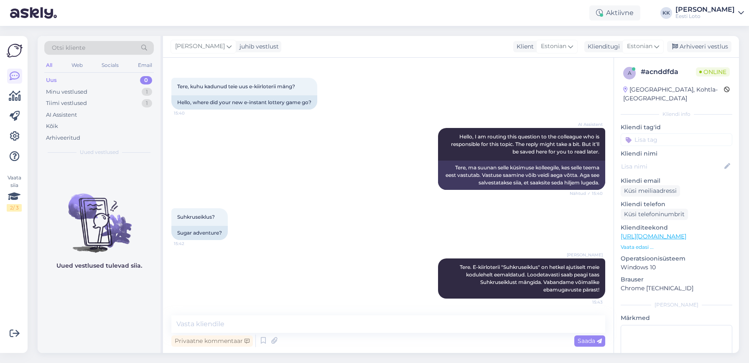  Describe the element at coordinates (677, 114) in the screenshot. I see `div: Kliendi info` at that location.